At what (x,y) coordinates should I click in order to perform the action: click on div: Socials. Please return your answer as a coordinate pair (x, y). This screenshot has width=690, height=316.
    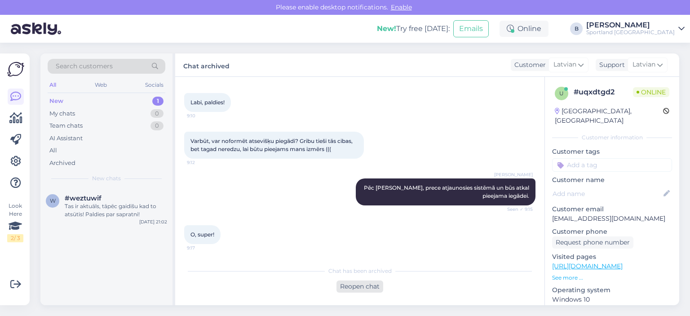
    Looking at the image, I should click on (154, 85).